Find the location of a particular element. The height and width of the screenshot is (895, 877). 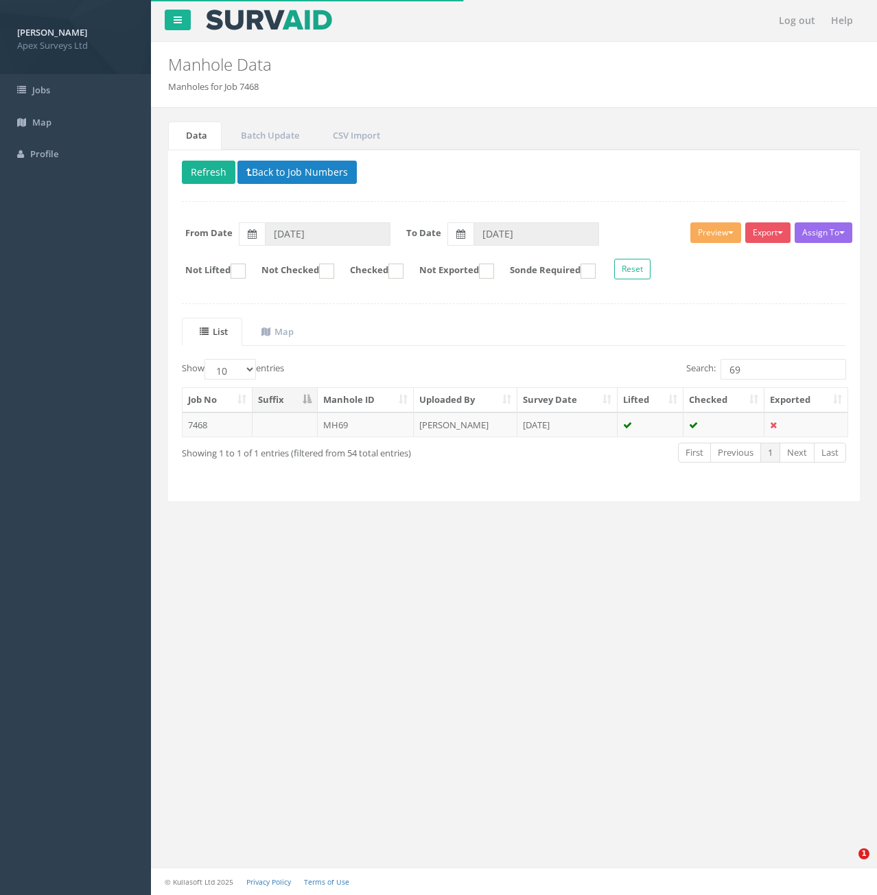

button: Preview is located at coordinates (715, 233).